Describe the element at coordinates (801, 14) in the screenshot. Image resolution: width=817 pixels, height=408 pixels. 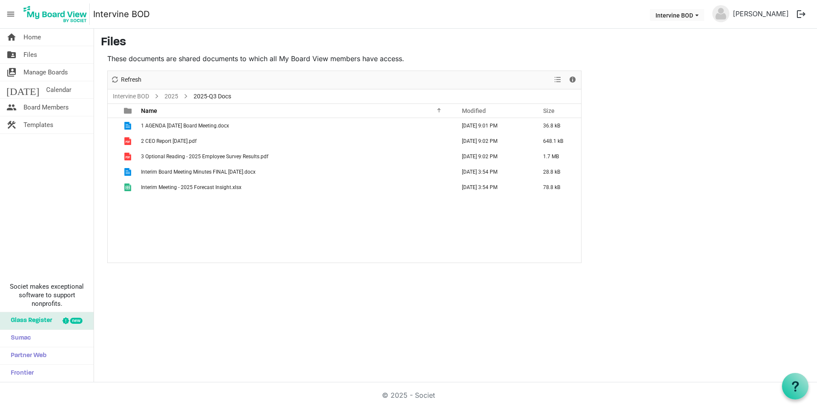
I see `button: logout` at that location.